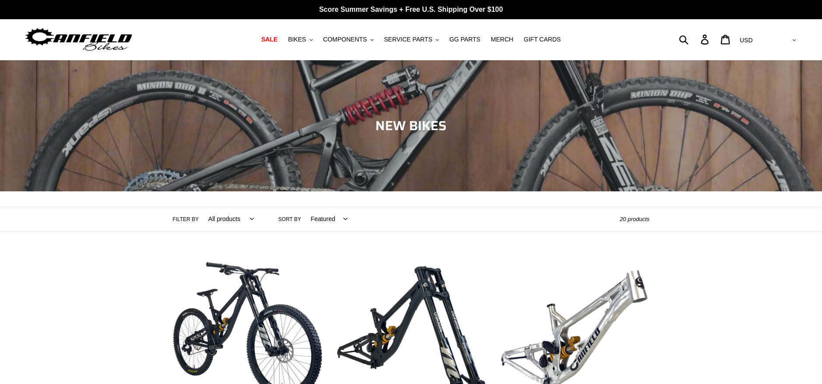 This screenshot has height=384, width=822. Describe the element at coordinates (542, 39) in the screenshot. I see `a: GIFT CARDS` at that location.